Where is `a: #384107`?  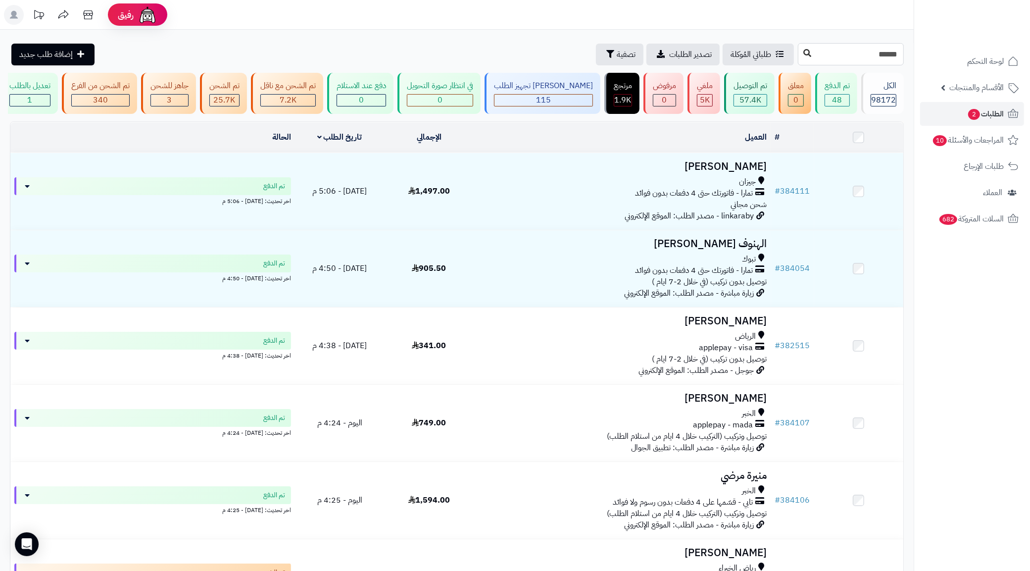
a: #384107 is located at coordinates (792, 423).